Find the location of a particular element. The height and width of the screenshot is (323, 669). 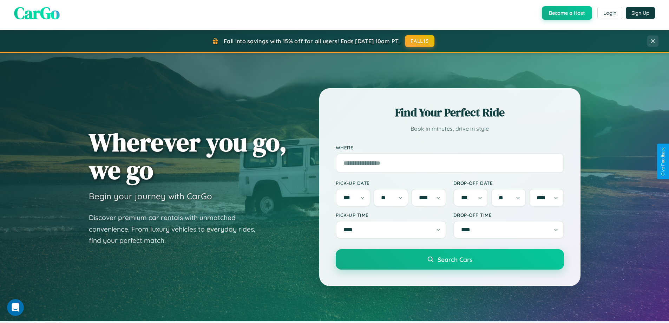

h3: Begin your journey with CarGo is located at coordinates (150, 196).